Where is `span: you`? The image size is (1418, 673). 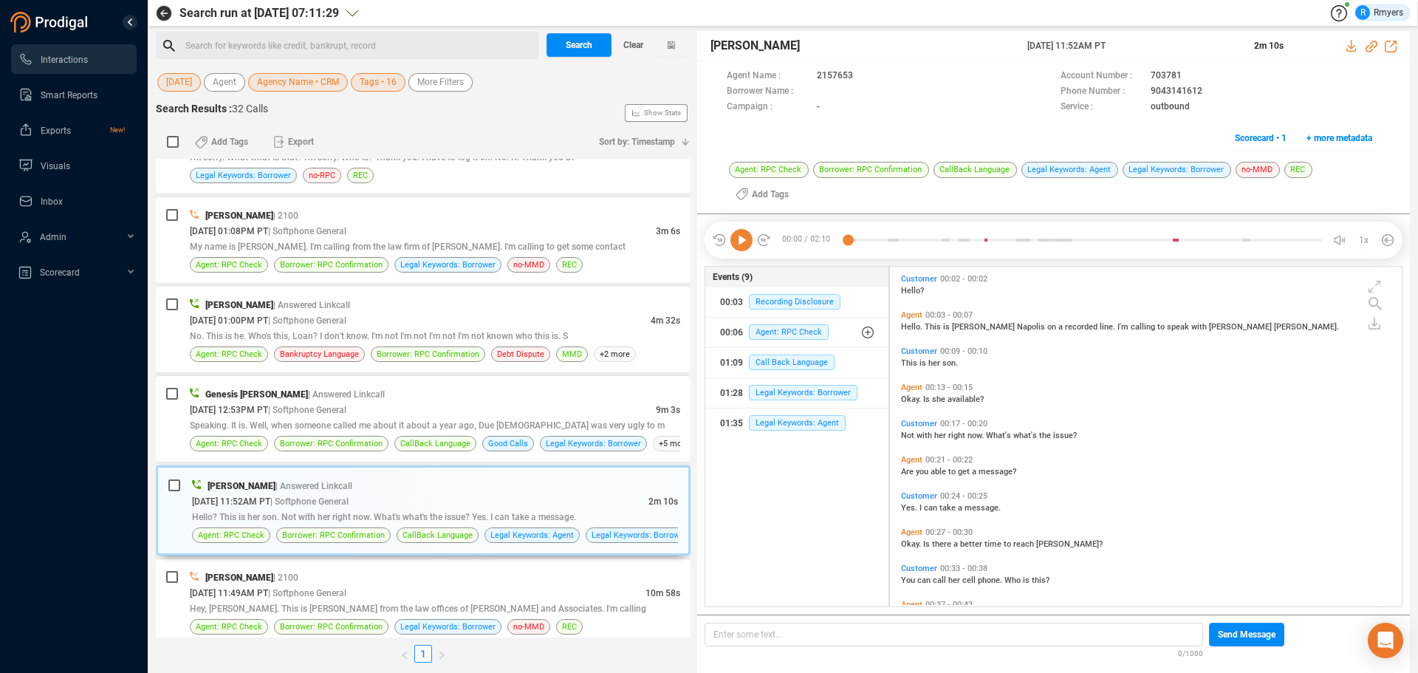 span: you is located at coordinates (923, 471).